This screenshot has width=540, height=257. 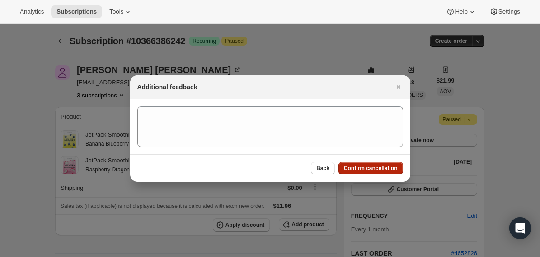 I want to click on button: Subscriptions, so click(x=76, y=12).